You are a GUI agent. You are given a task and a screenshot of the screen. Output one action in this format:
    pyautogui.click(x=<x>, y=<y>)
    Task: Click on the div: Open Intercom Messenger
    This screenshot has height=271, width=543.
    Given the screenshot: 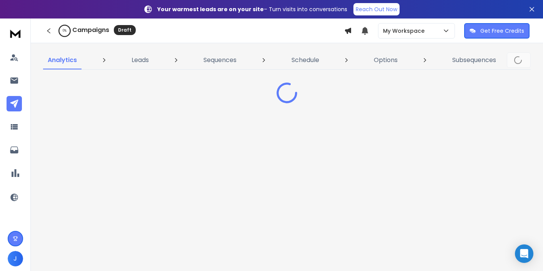 What is the action you would take?
    pyautogui.click(x=524, y=253)
    